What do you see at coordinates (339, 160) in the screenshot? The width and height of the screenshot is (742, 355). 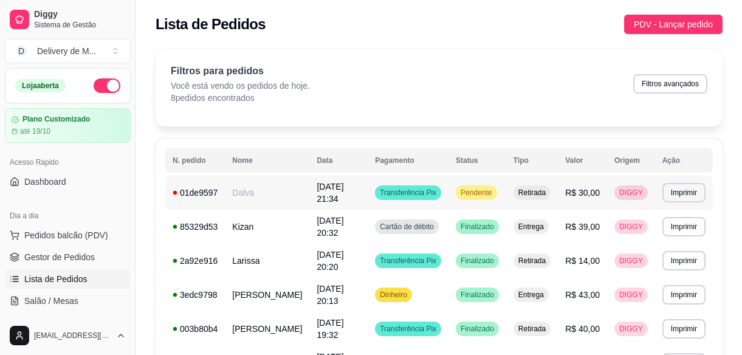 I see `th: Data` at bounding box center [339, 160].